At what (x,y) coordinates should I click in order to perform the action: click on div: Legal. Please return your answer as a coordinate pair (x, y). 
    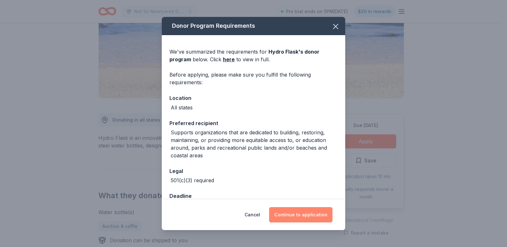
    Looking at the image, I should click on (254, 171).